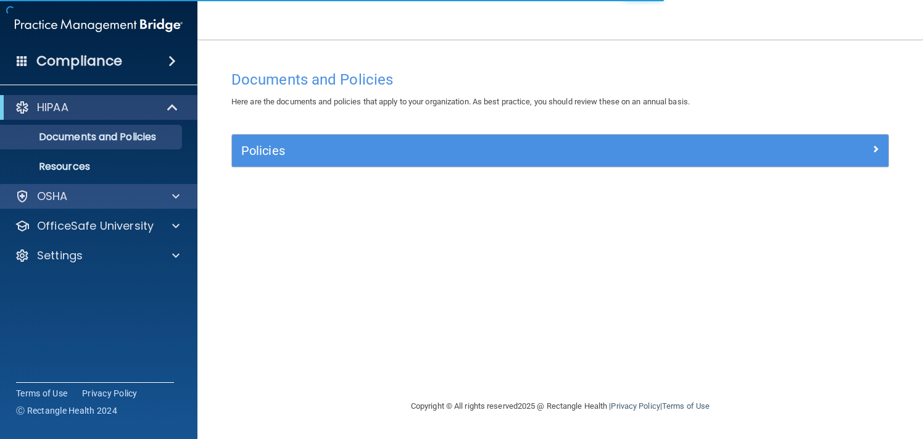  I want to click on p: HIPAA, so click(52, 107).